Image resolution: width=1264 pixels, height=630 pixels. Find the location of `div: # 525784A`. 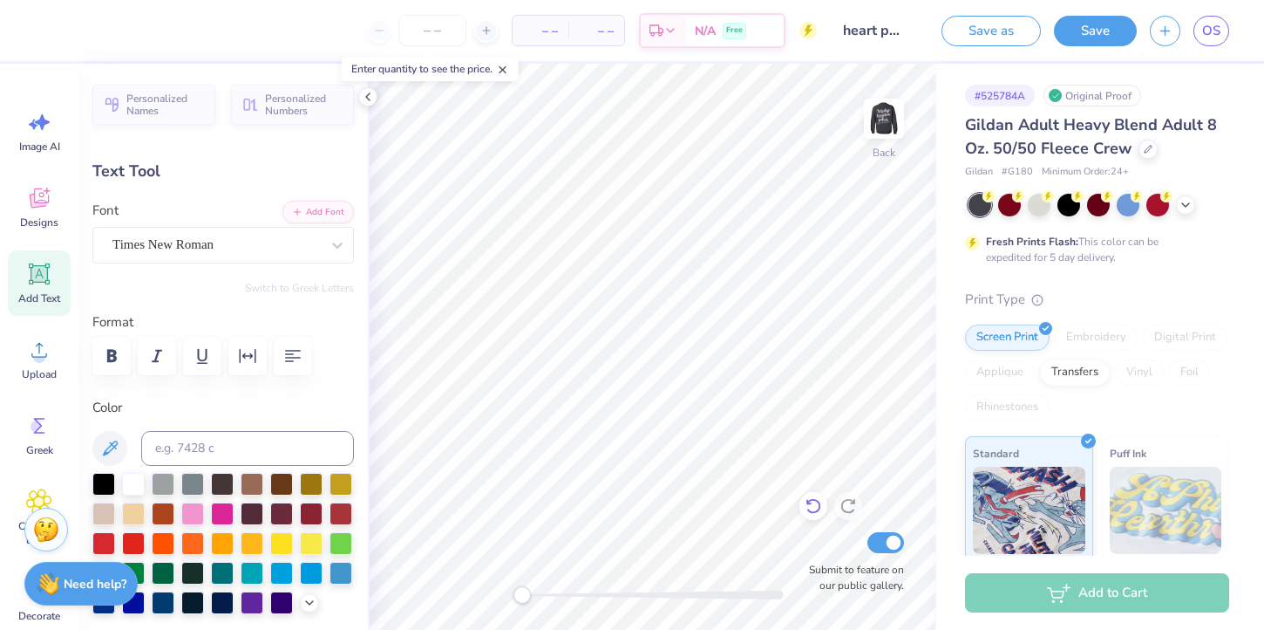

div: # 525784A is located at coordinates (1000, 95).